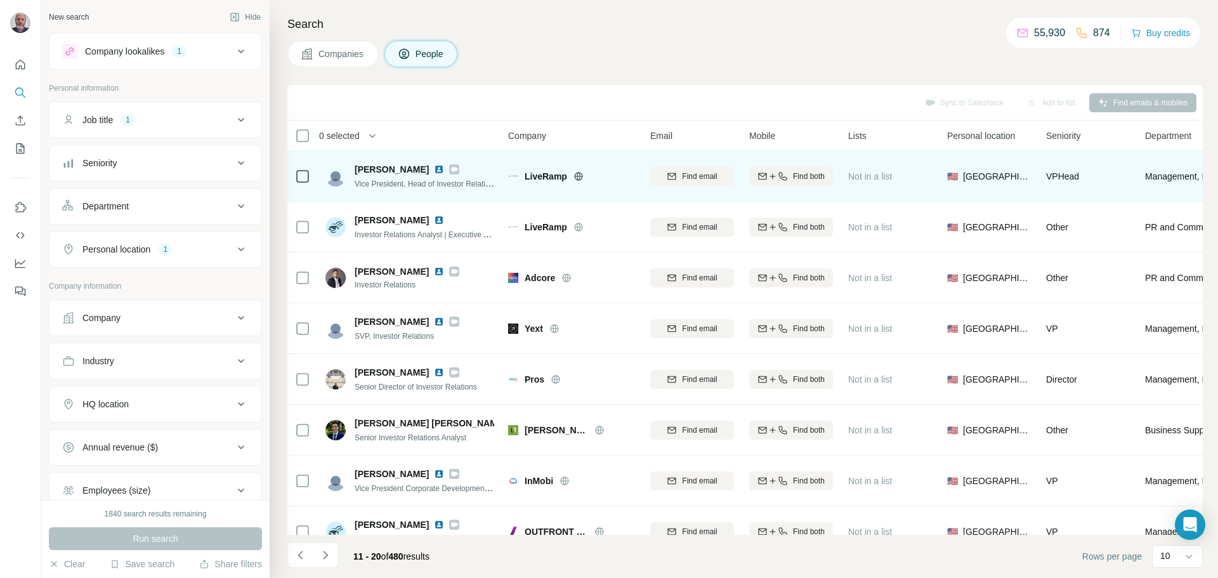 This screenshot has width=1218, height=578. Describe the element at coordinates (20, 148) in the screenshot. I see `button: My lists` at that location.